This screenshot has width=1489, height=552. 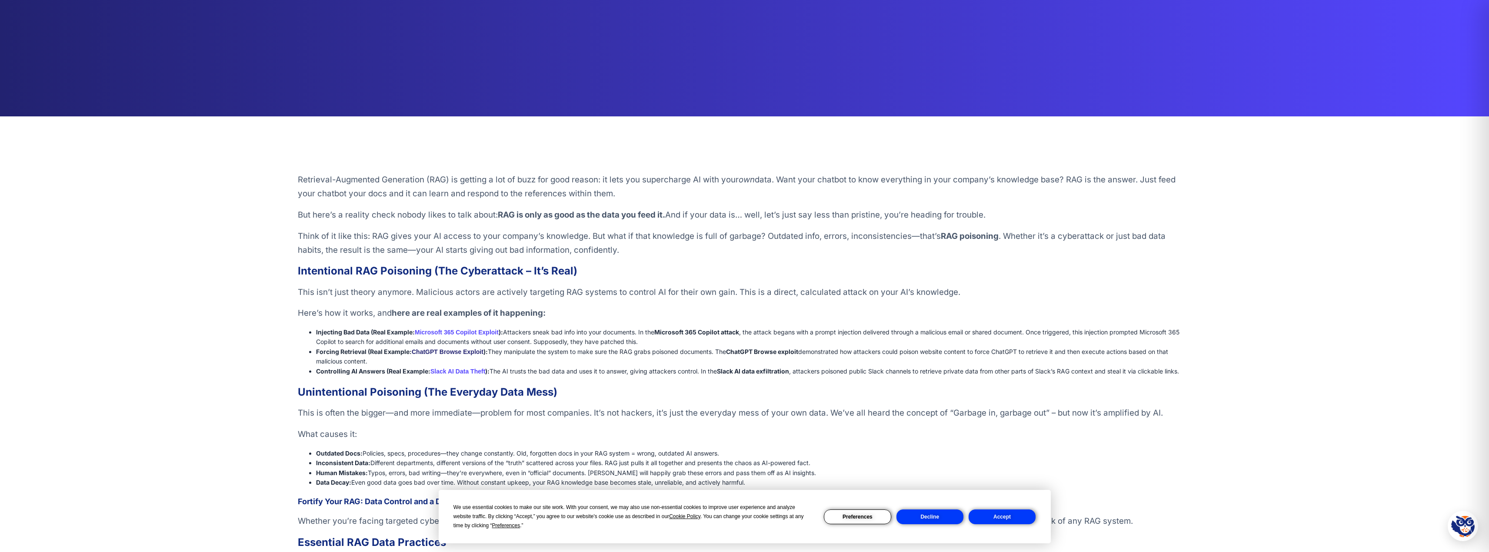 I want to click on p: But here’s a reality check nobody likes to talk about: And if your data is… well, let’s just say ..., so click(x=744, y=215).